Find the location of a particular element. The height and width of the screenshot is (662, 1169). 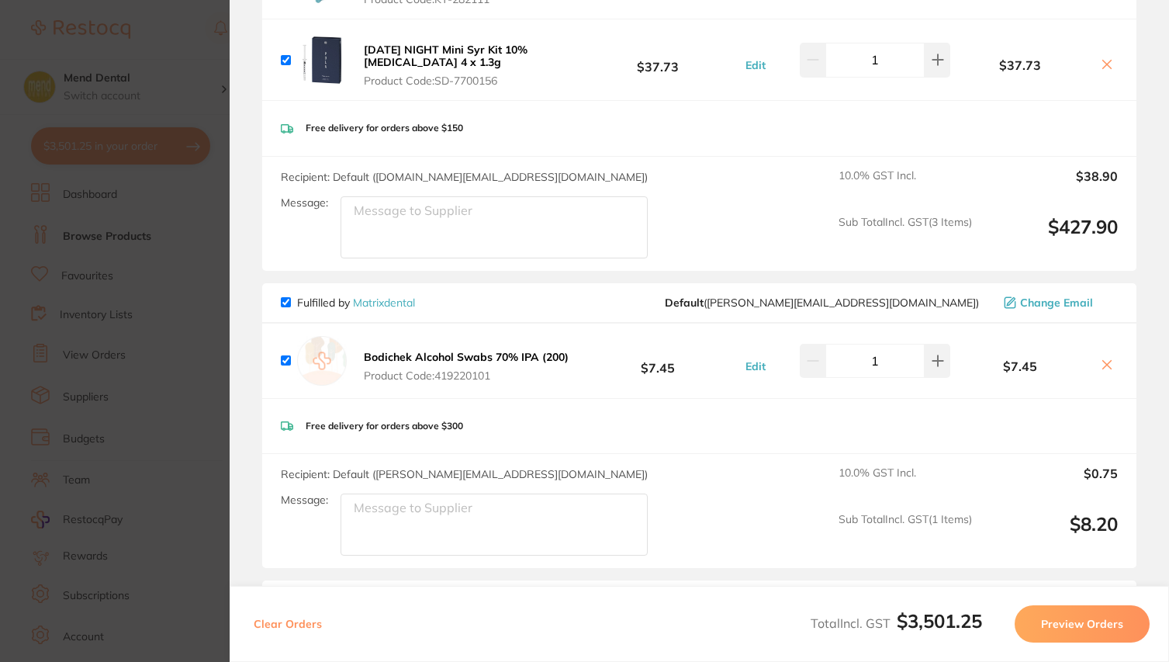

output: $0.75 is located at coordinates (1051, 483).